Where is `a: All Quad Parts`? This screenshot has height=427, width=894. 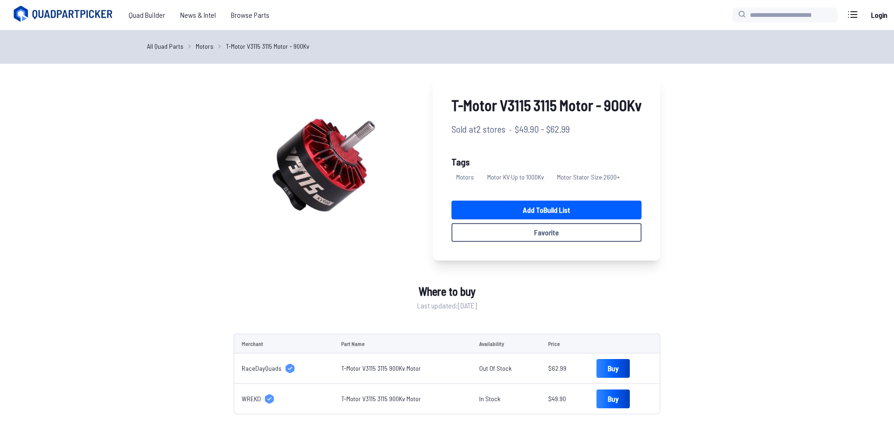 a: All Quad Parts is located at coordinates (165, 46).